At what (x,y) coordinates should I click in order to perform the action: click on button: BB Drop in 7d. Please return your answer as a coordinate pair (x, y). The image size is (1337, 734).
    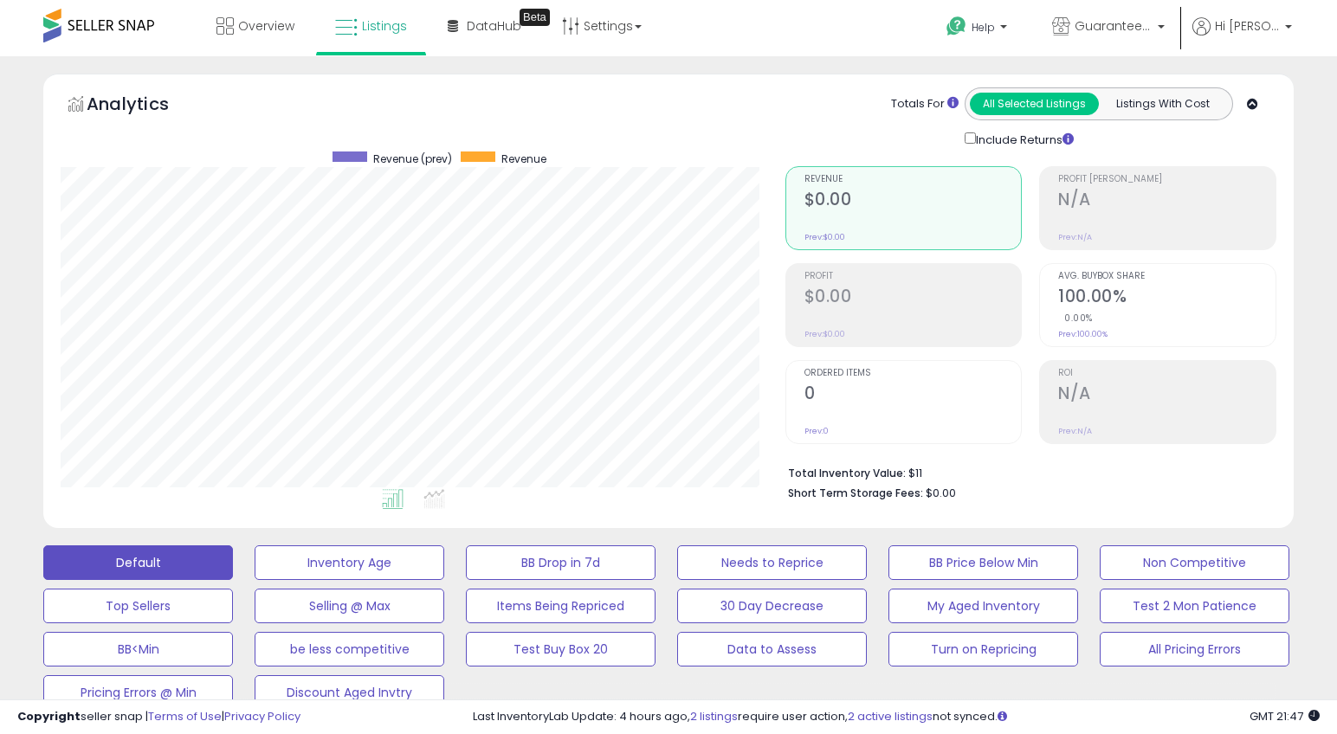
    Looking at the image, I should click on (560, 563).